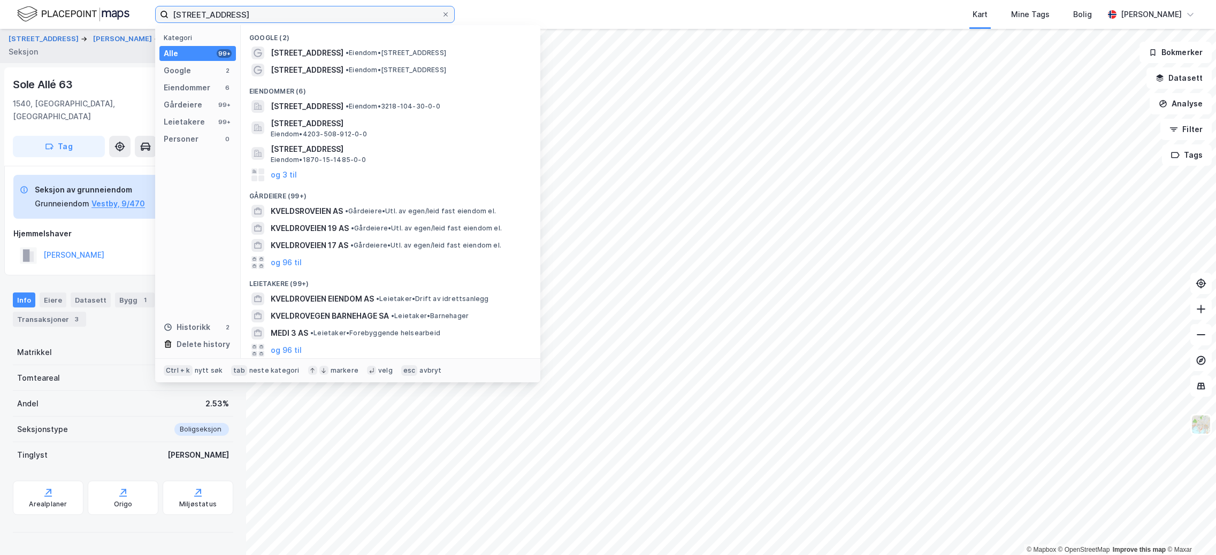  Describe the element at coordinates (59, 147) in the screenshot. I see `button: Tag` at that location.